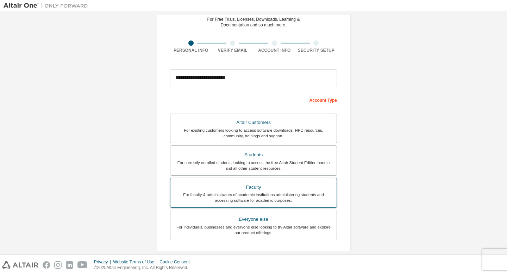  What do you see at coordinates (144, 268) in the screenshot?
I see `p: © 2025 Altair Engineering, Inc. All Rights Reserved.` at bounding box center [144, 268].